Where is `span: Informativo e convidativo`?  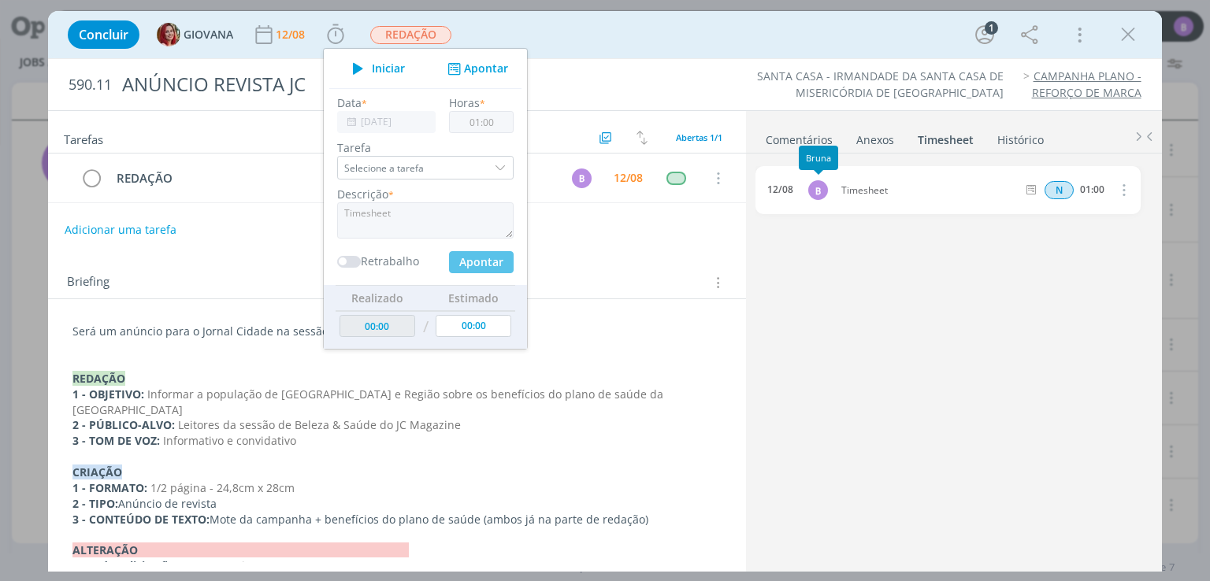
span: Informativo e convidativo is located at coordinates (229, 440).